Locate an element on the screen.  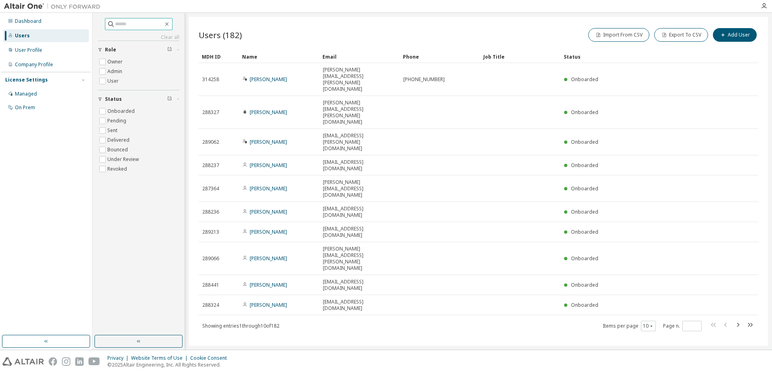
label: Pending is located at coordinates (117, 121).